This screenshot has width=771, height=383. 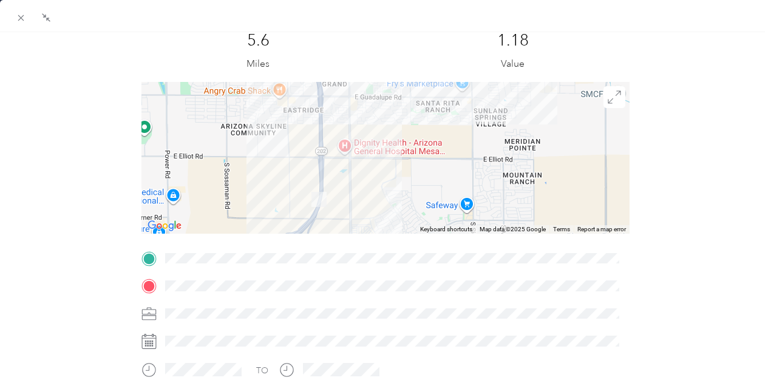 I want to click on span: Map data ©2025 Google, so click(x=513, y=229).